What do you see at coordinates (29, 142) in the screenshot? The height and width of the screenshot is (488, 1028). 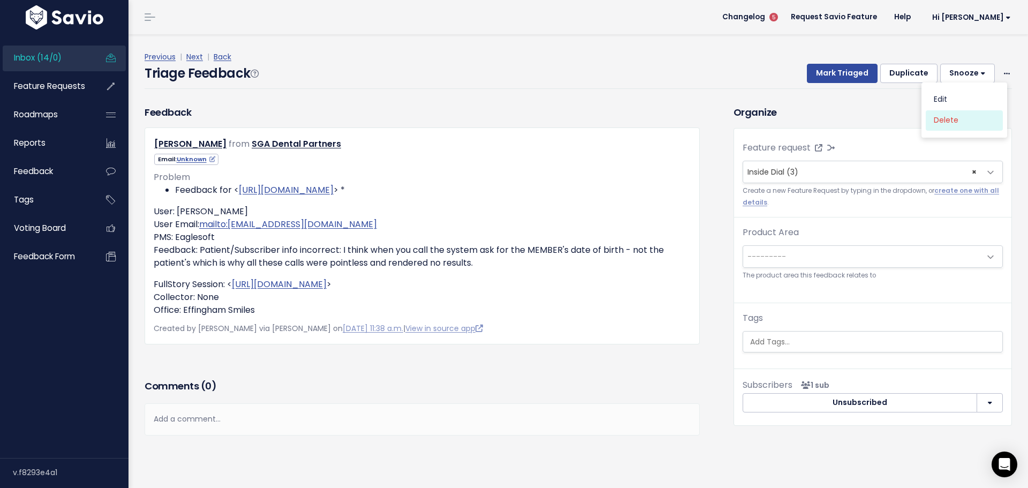 I see `span: Reports` at bounding box center [29, 142].